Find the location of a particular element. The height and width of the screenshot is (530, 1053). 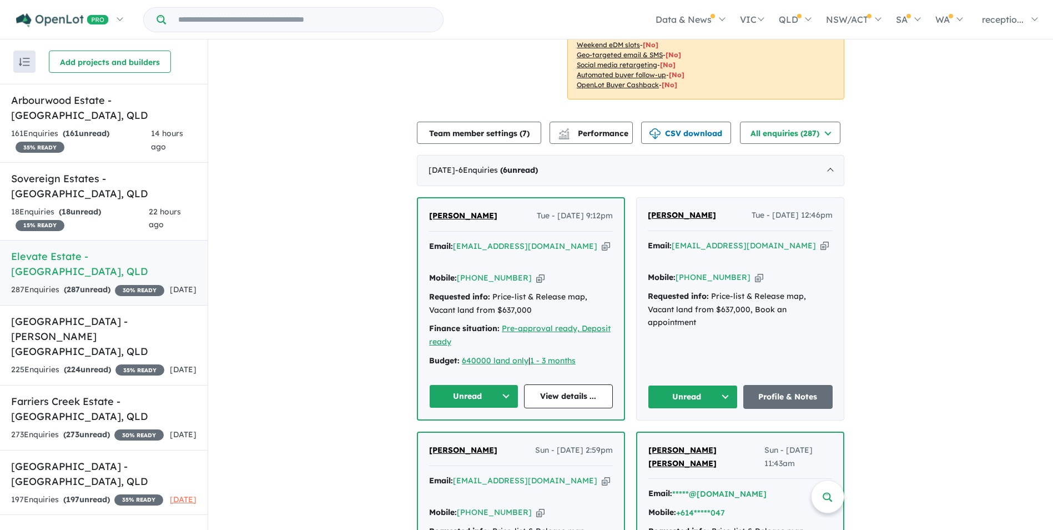

span: 224 is located at coordinates (73, 369).